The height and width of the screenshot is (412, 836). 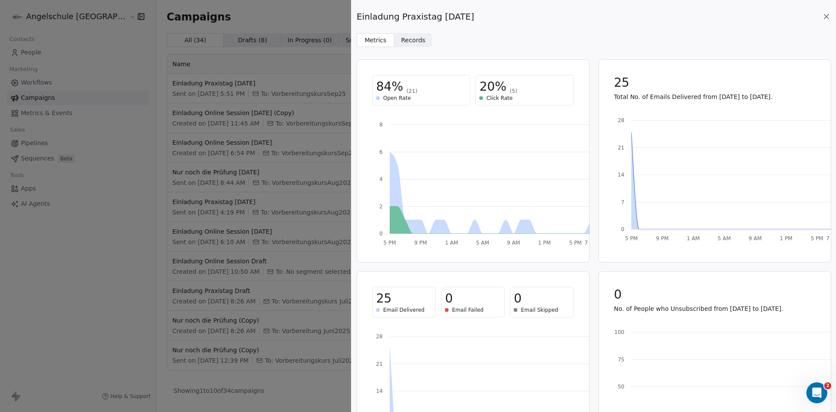 What do you see at coordinates (404, 310) in the screenshot?
I see `span: Email Delivered` at bounding box center [404, 310].